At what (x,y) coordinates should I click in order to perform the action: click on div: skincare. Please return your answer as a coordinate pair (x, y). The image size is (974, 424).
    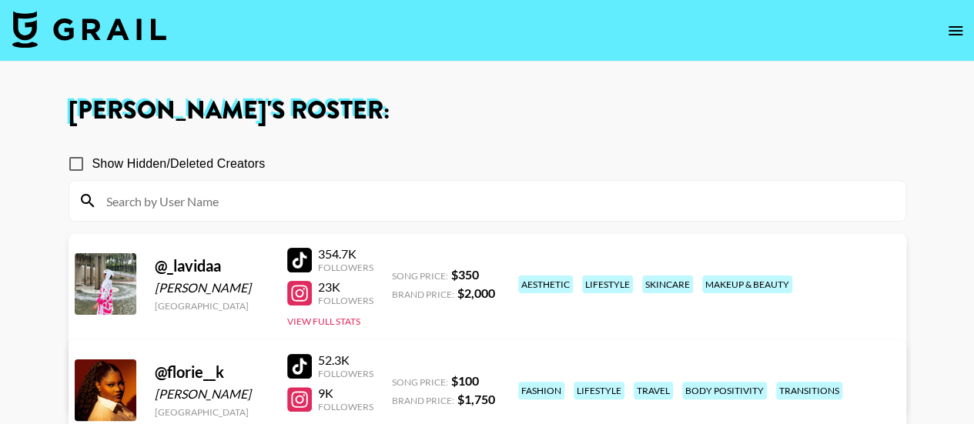
    Looking at the image, I should click on (668, 284).